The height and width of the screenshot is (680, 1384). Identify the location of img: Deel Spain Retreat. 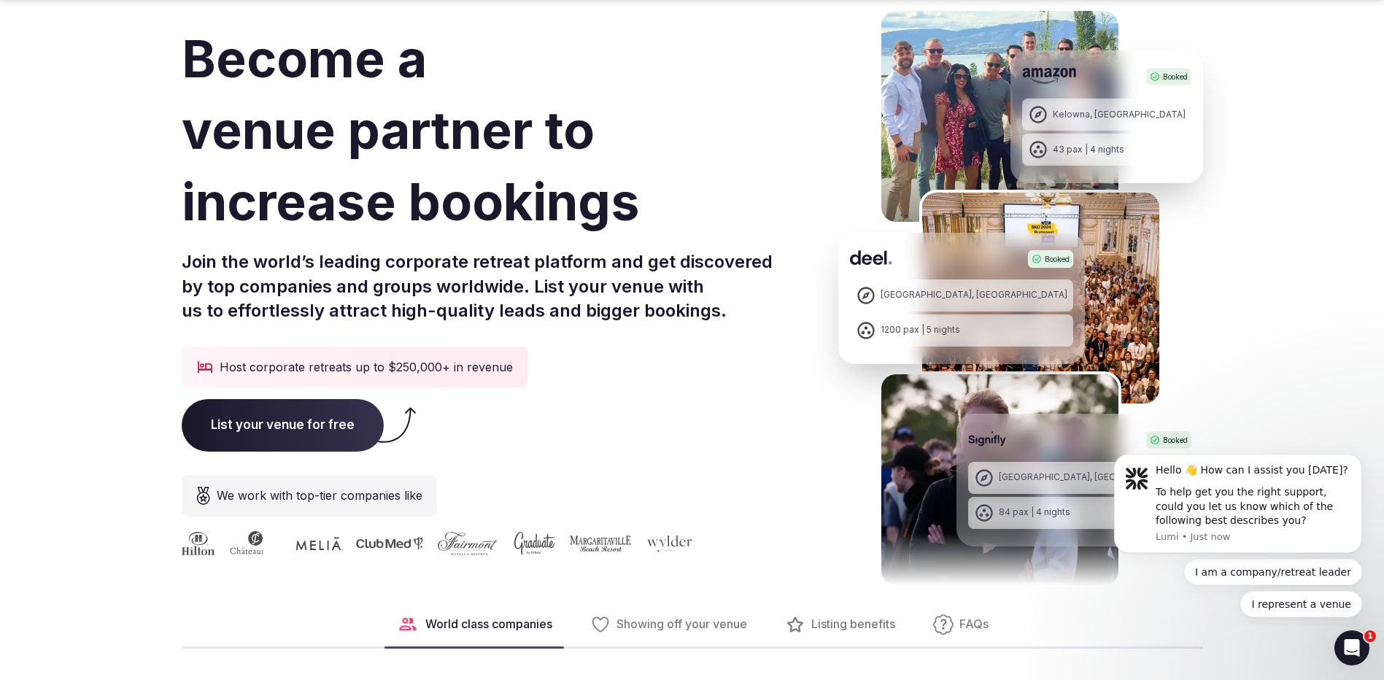
(1040, 298).